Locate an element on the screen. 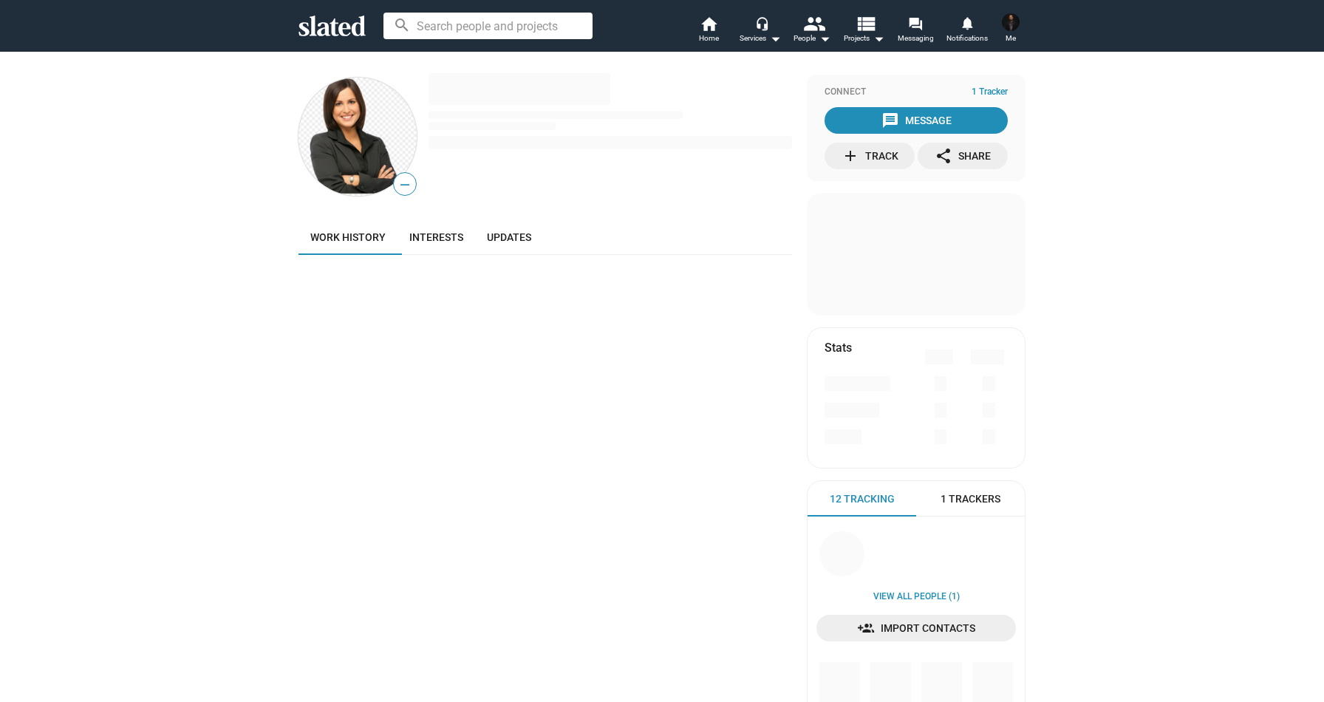 This screenshot has height=702, width=1324. span: Projects is located at coordinates (864, 38).